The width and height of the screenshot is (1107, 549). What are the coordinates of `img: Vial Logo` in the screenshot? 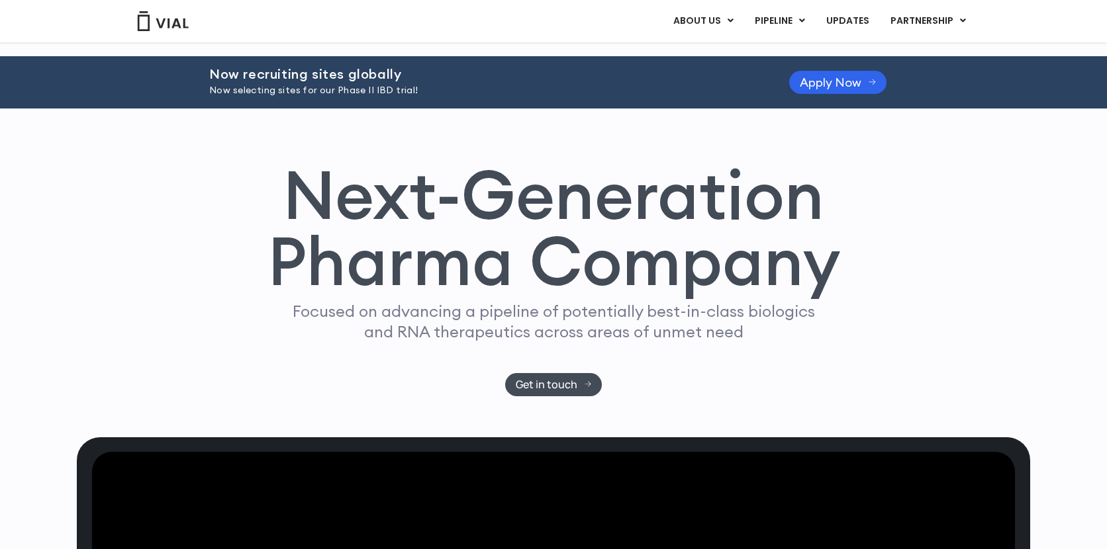 It's located at (163, 21).